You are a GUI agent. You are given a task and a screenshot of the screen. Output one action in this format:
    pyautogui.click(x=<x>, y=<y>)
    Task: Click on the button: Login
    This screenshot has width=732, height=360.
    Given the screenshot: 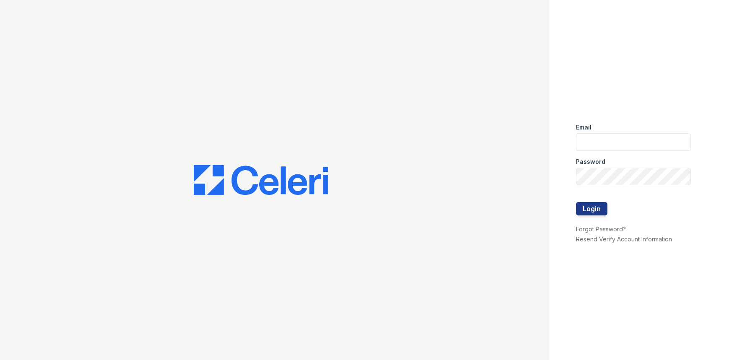 What is the action you would take?
    pyautogui.click(x=591, y=209)
    